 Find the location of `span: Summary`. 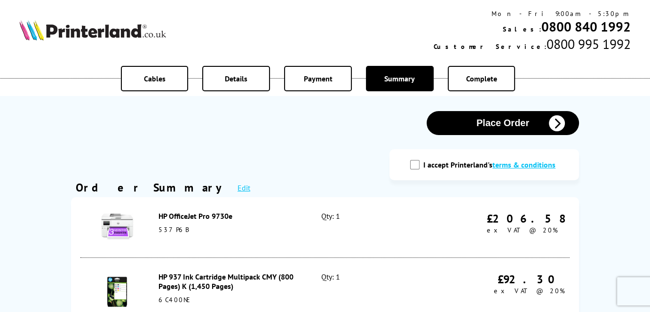

span: Summary is located at coordinates (399, 79).